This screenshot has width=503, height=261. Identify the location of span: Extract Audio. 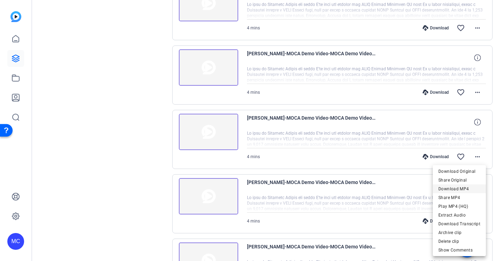
(459, 215).